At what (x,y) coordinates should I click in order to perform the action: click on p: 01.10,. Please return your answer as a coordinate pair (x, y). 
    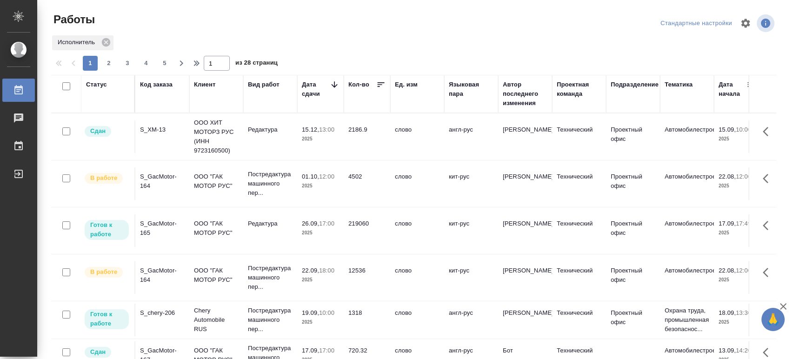
    Looking at the image, I should click on (310, 176).